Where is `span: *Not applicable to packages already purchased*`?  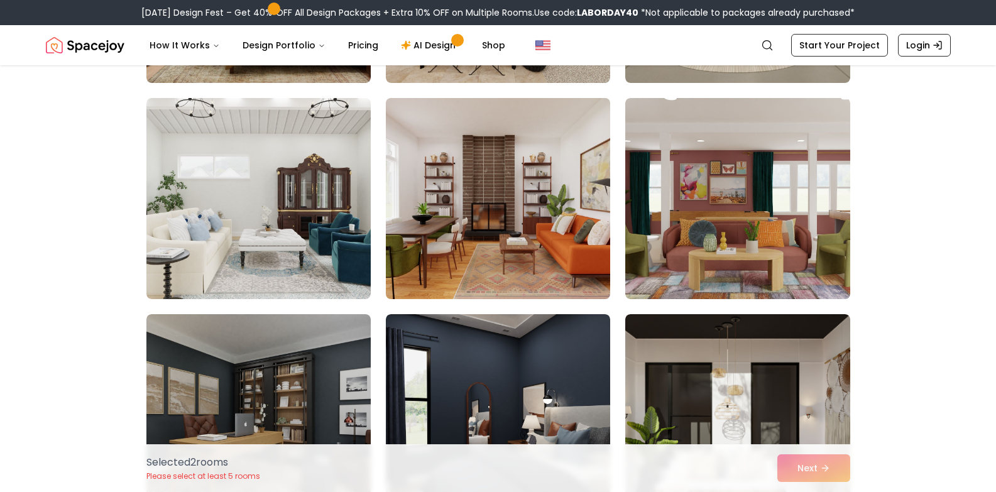
span: *Not applicable to packages already purchased* is located at coordinates (747, 13).